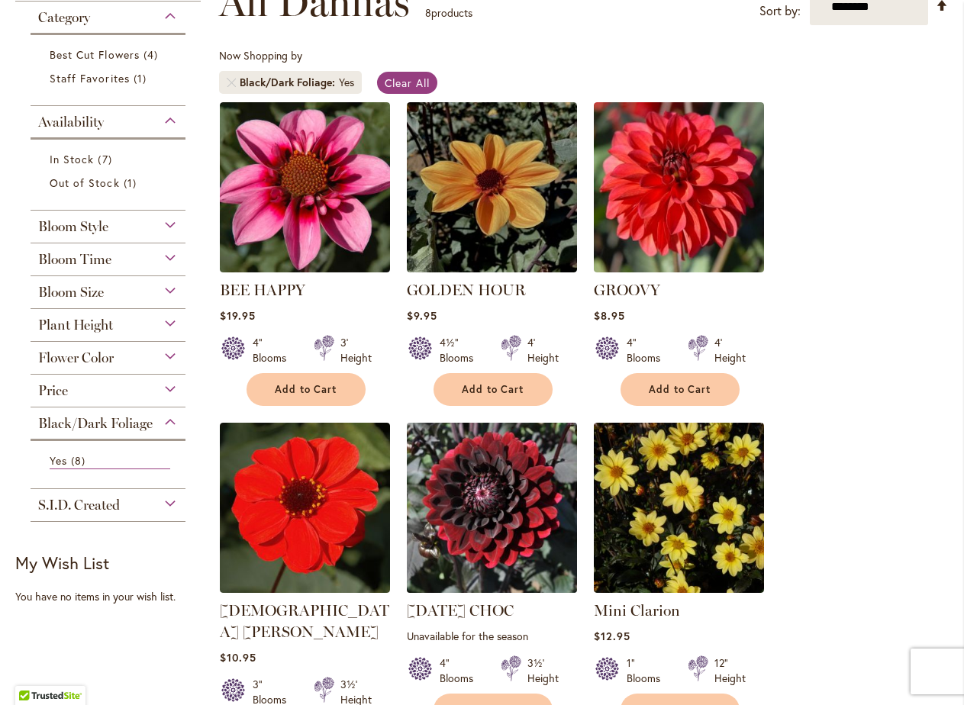 This screenshot has width=964, height=705. I want to click on div: 12" Height, so click(730, 671).